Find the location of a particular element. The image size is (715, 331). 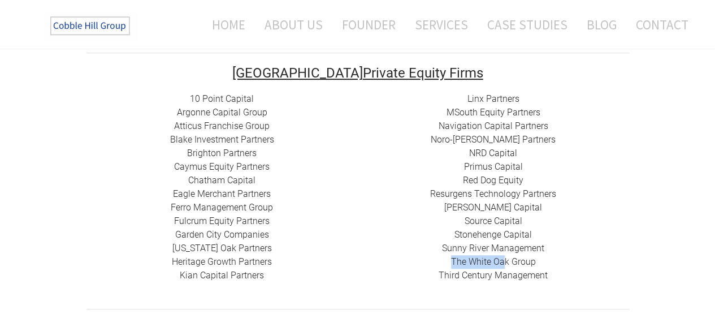

a: Brighton Partners is located at coordinates (221, 153).